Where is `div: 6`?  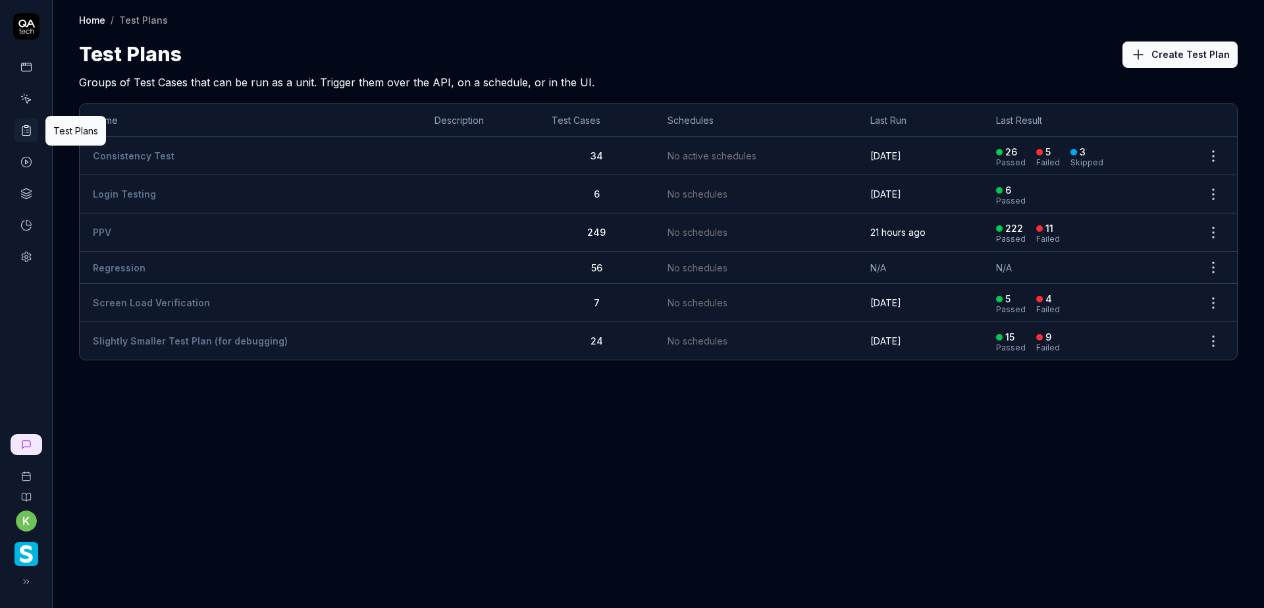 div: 6 is located at coordinates (1008, 190).